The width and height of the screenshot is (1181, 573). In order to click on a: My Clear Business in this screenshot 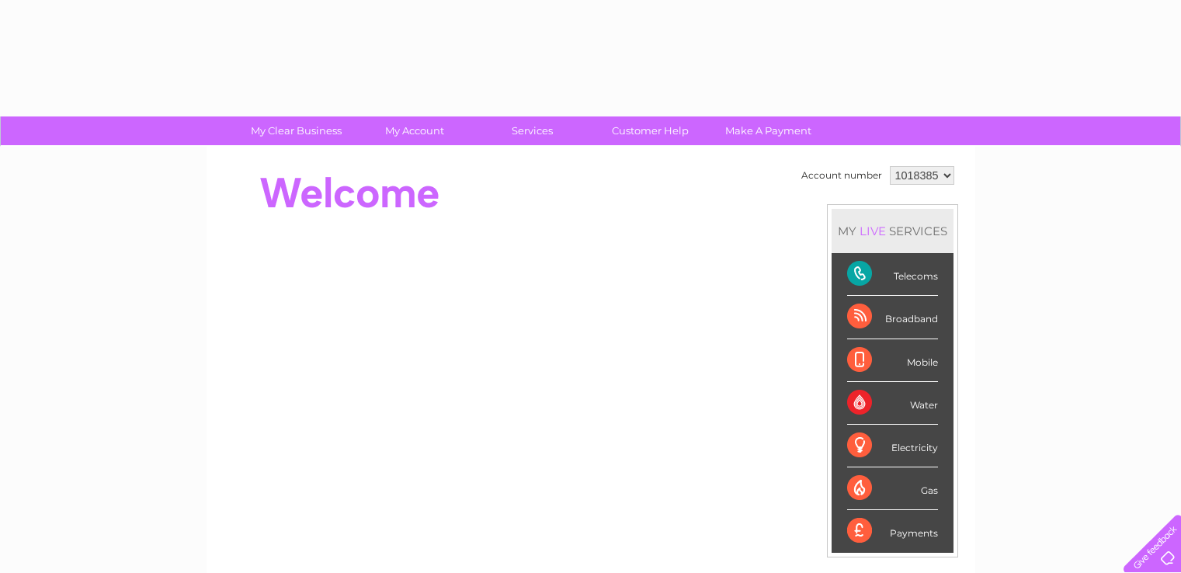, I will do `click(296, 130)`.